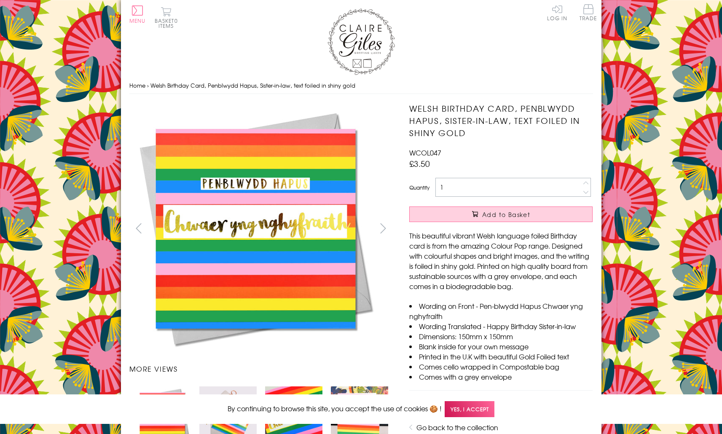  What do you see at coordinates (261, 369) in the screenshot?
I see `h3: More views` at bounding box center [261, 369].